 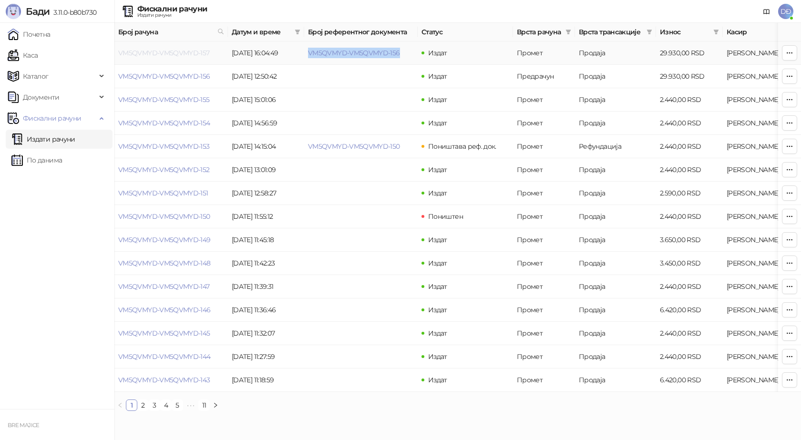 What do you see at coordinates (164, 53) in the screenshot?
I see `a: VM5QVMYD-VM5QVMYD-157` at bounding box center [164, 53].